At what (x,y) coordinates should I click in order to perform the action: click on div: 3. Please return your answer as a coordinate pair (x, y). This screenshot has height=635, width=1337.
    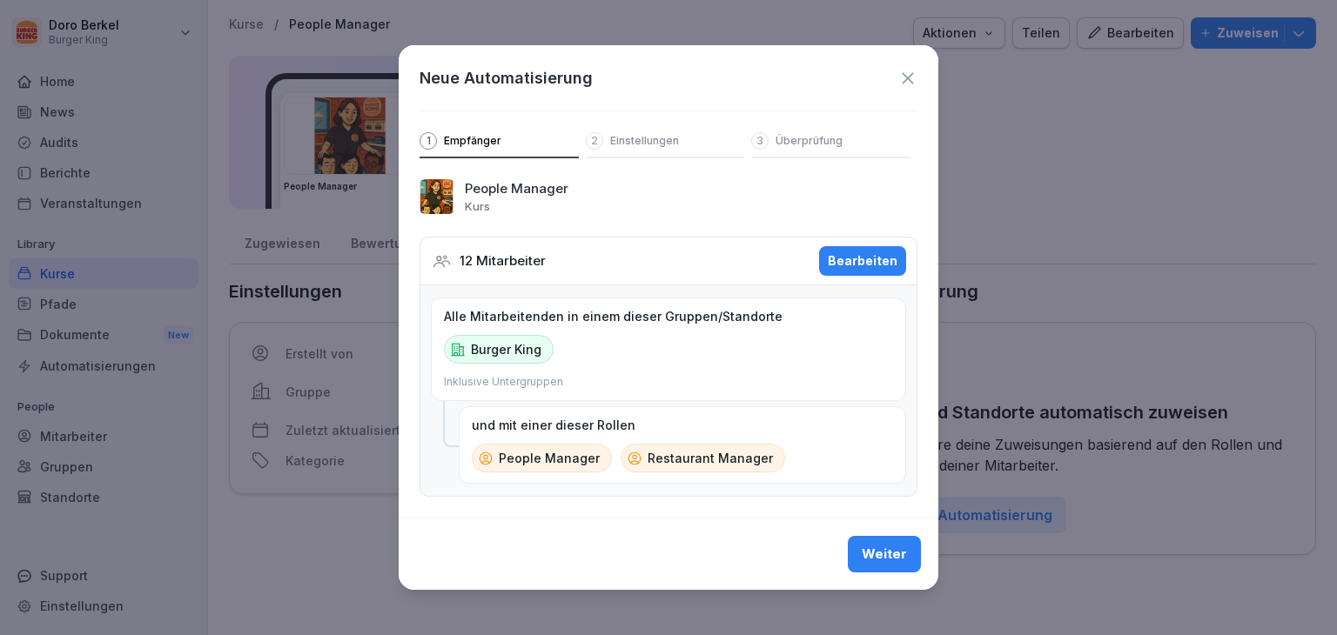
    Looking at the image, I should click on (760, 141).